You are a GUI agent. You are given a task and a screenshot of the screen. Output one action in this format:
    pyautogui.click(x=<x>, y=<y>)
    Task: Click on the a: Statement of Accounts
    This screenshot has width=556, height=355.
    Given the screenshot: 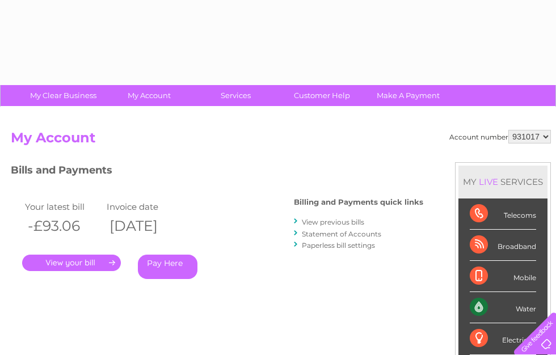 What is the action you would take?
    pyautogui.click(x=342, y=234)
    